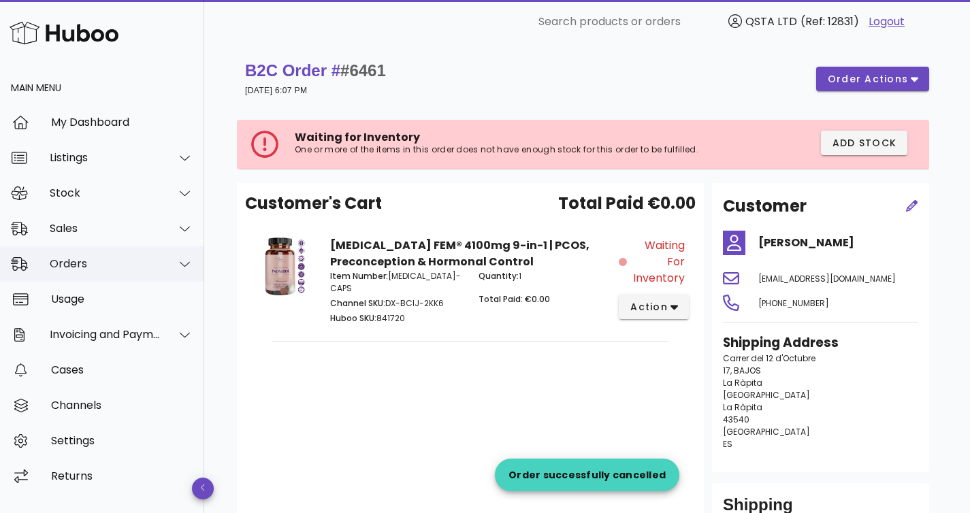 This screenshot has height=513, width=970. What do you see at coordinates (771, 21) in the screenshot?
I see `span: QSTA LTD` at bounding box center [771, 21].